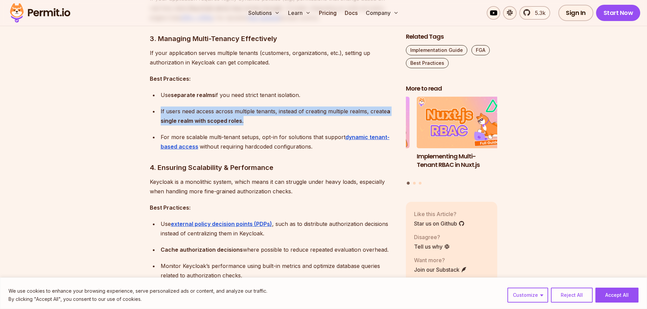  Describe the element at coordinates (278, 116) in the screenshot. I see `div: If users need access across multiple tenants, instead of creating multiple realms, create .` at that location.